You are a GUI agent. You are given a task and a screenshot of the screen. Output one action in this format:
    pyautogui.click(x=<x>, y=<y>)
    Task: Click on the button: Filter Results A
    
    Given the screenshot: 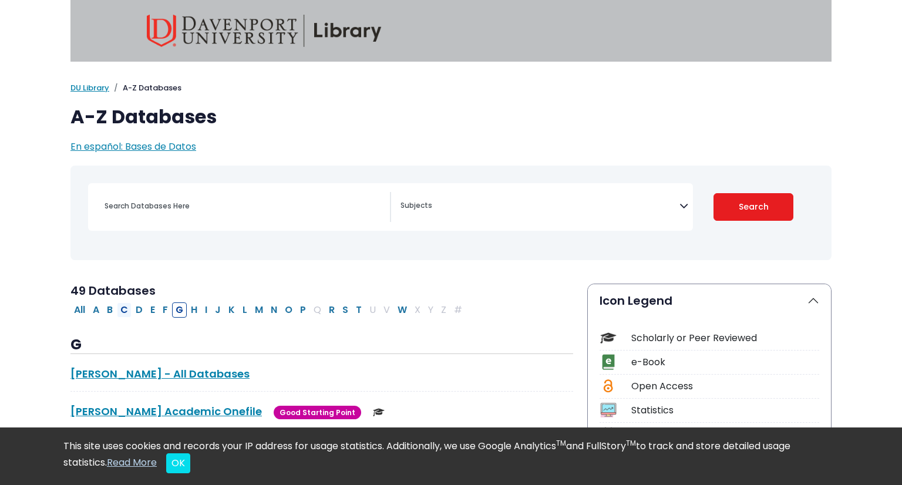 What is the action you would take?
    pyautogui.click(x=96, y=310)
    